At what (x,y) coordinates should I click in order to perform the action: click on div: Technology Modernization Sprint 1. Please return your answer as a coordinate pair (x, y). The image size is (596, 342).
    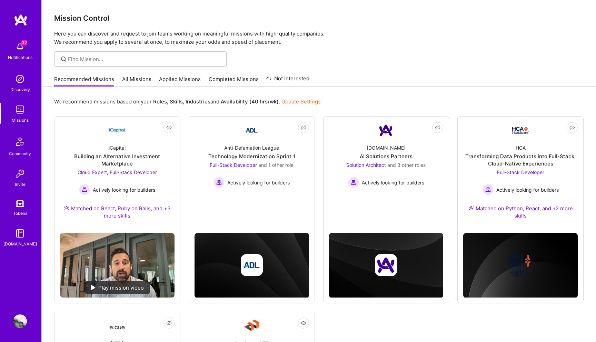
    Looking at the image, I should click on (252, 156).